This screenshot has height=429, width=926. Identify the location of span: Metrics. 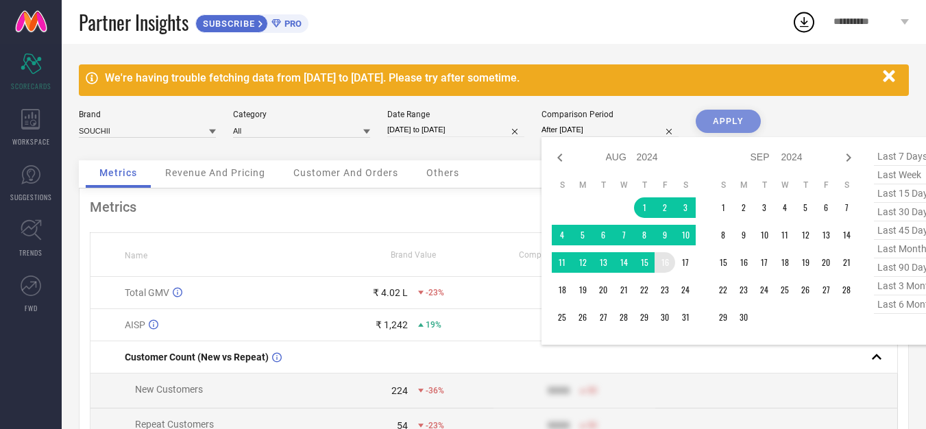
(118, 173).